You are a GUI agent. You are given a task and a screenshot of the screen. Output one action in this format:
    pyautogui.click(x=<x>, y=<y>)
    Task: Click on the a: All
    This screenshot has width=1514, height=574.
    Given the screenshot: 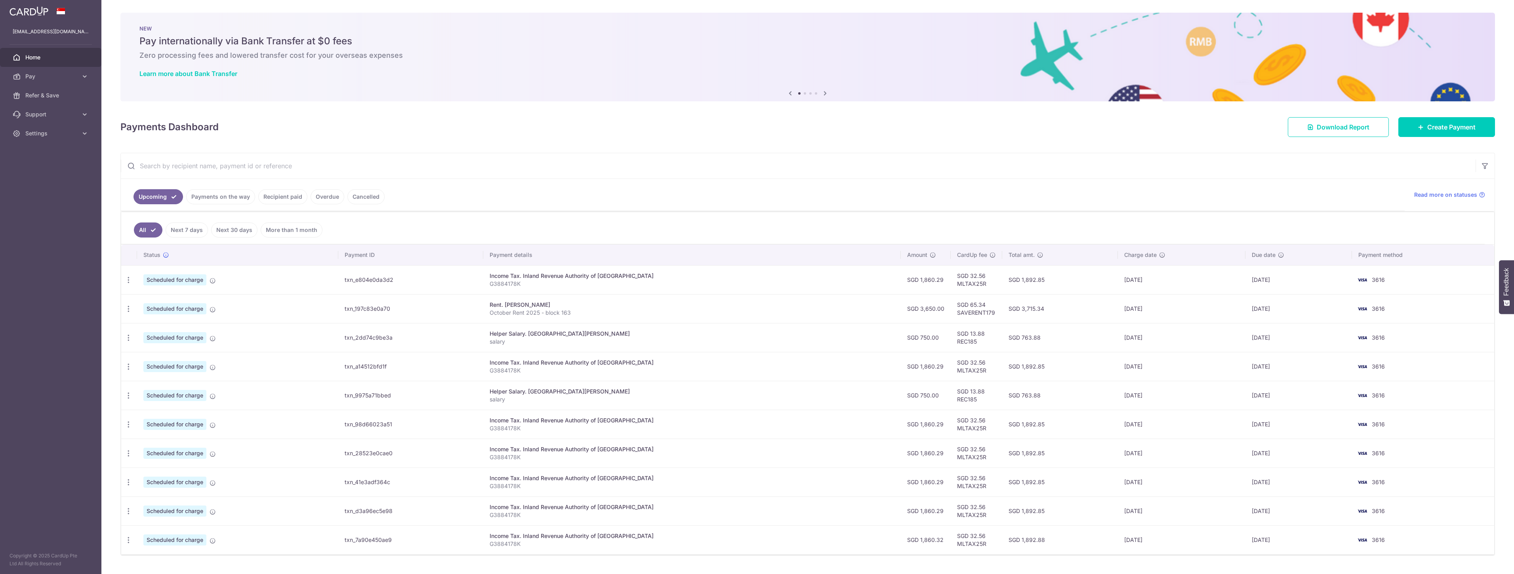 What is the action you would take?
    pyautogui.click(x=148, y=230)
    